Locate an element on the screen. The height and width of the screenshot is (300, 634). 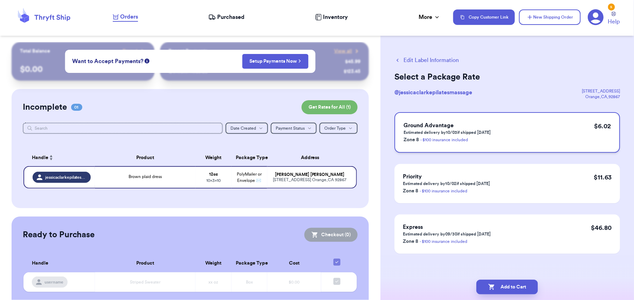
a: Payout is located at coordinates (134, 51).